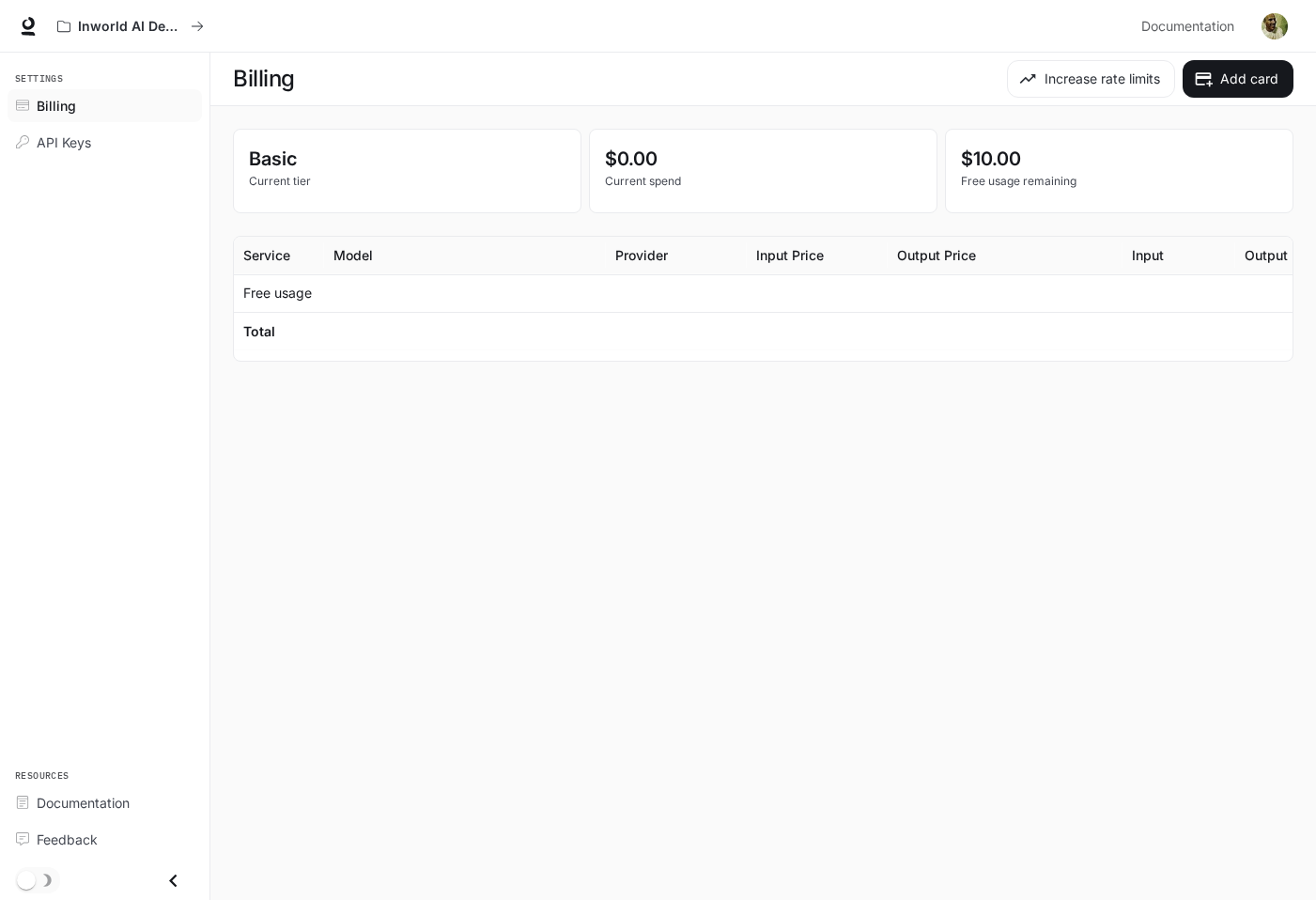 Image resolution: width=1316 pixels, height=900 pixels. I want to click on p: Basic, so click(407, 159).